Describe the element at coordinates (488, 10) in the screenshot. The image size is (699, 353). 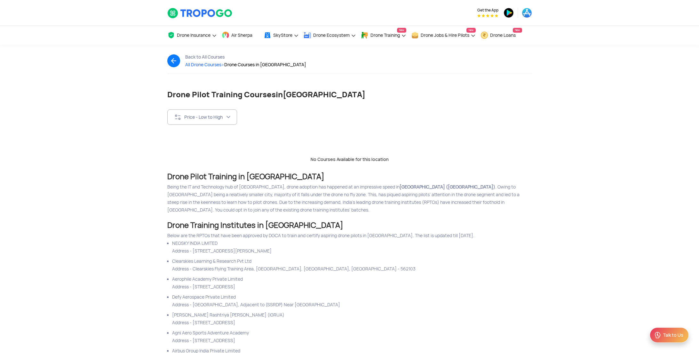
I see `span: Get the App` at that location.